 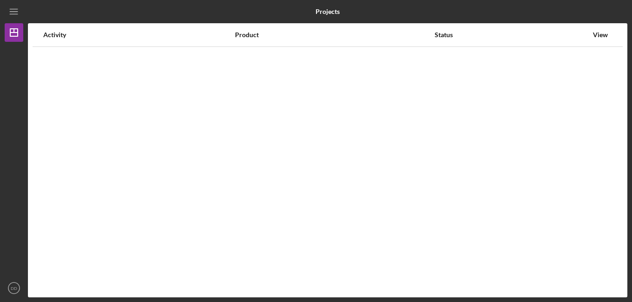 I want to click on text: DD, so click(x=14, y=288).